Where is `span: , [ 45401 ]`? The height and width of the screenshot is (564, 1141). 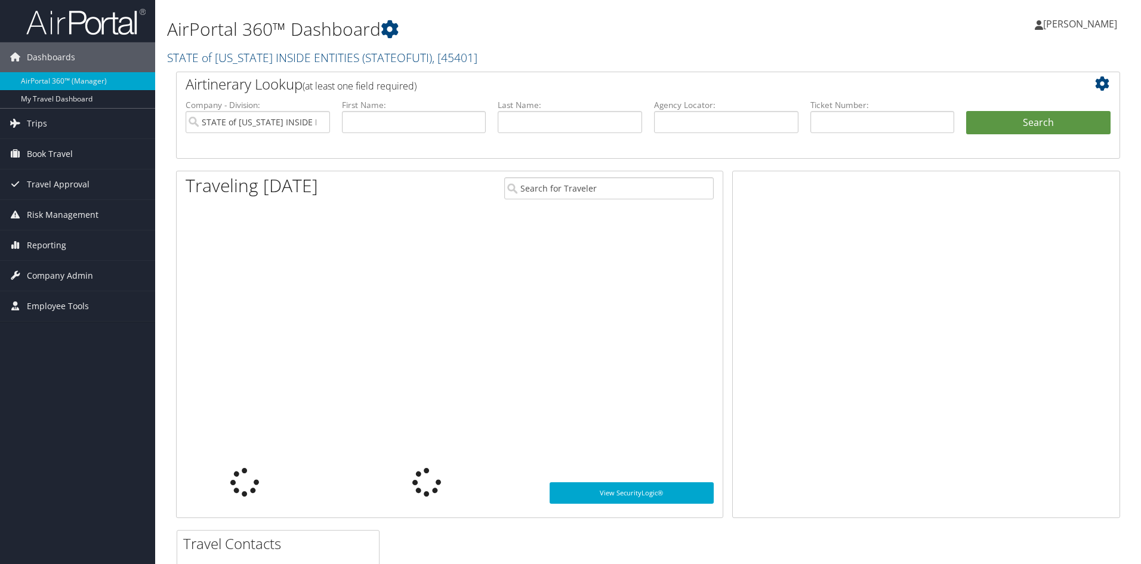
span: , [ 45401 ] is located at coordinates (455, 57).